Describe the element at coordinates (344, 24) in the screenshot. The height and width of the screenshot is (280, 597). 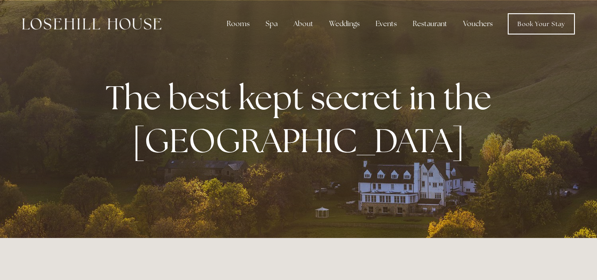
I see `div: Weddings` at that location.